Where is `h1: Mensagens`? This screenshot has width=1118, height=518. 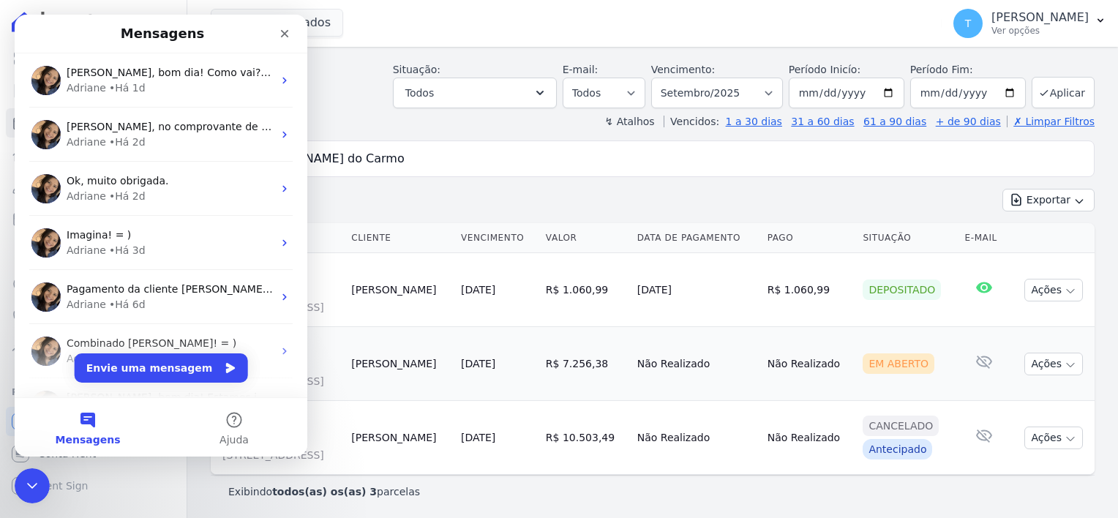
h1: Mensagens is located at coordinates (148, 19).